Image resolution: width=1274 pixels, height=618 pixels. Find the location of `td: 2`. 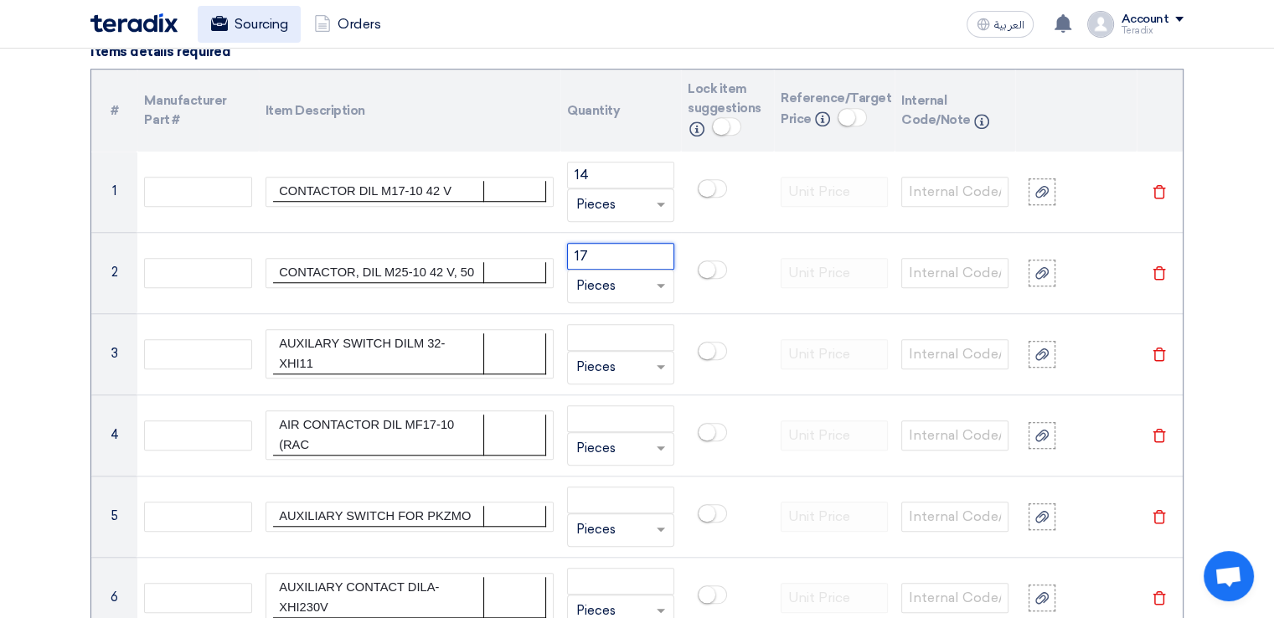

td: 2 is located at coordinates (114, 272).